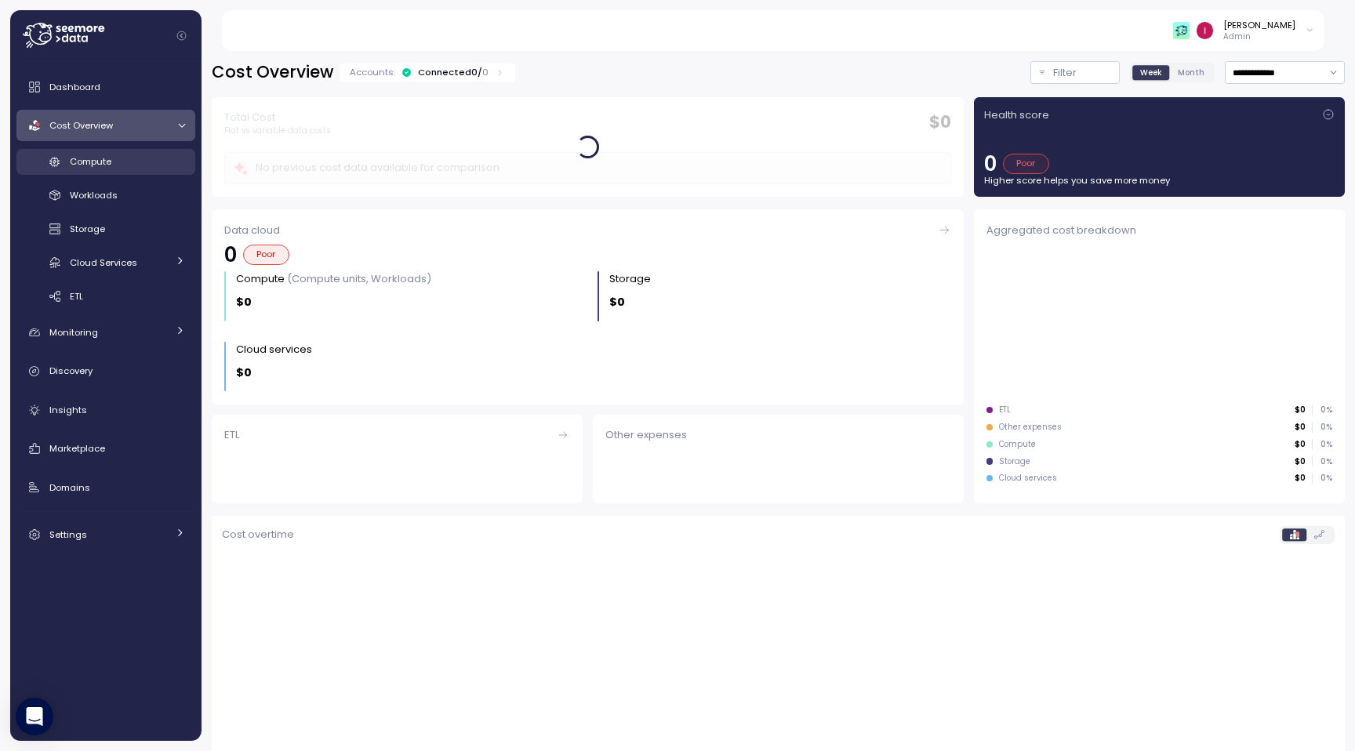 This screenshot has width=1355, height=751. Describe the element at coordinates (81, 125) in the screenshot. I see `span: Cost Overview` at that location.